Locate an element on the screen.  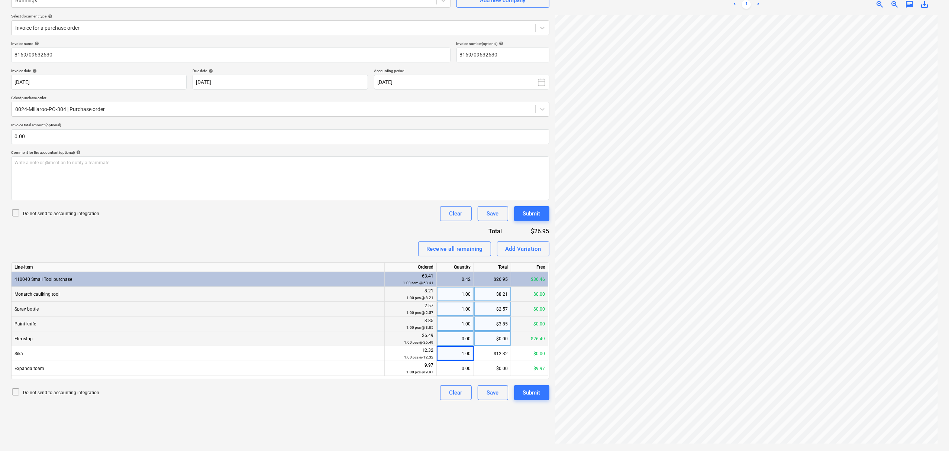
small: 1.00 pcs @ 8.21 is located at coordinates (420, 298).